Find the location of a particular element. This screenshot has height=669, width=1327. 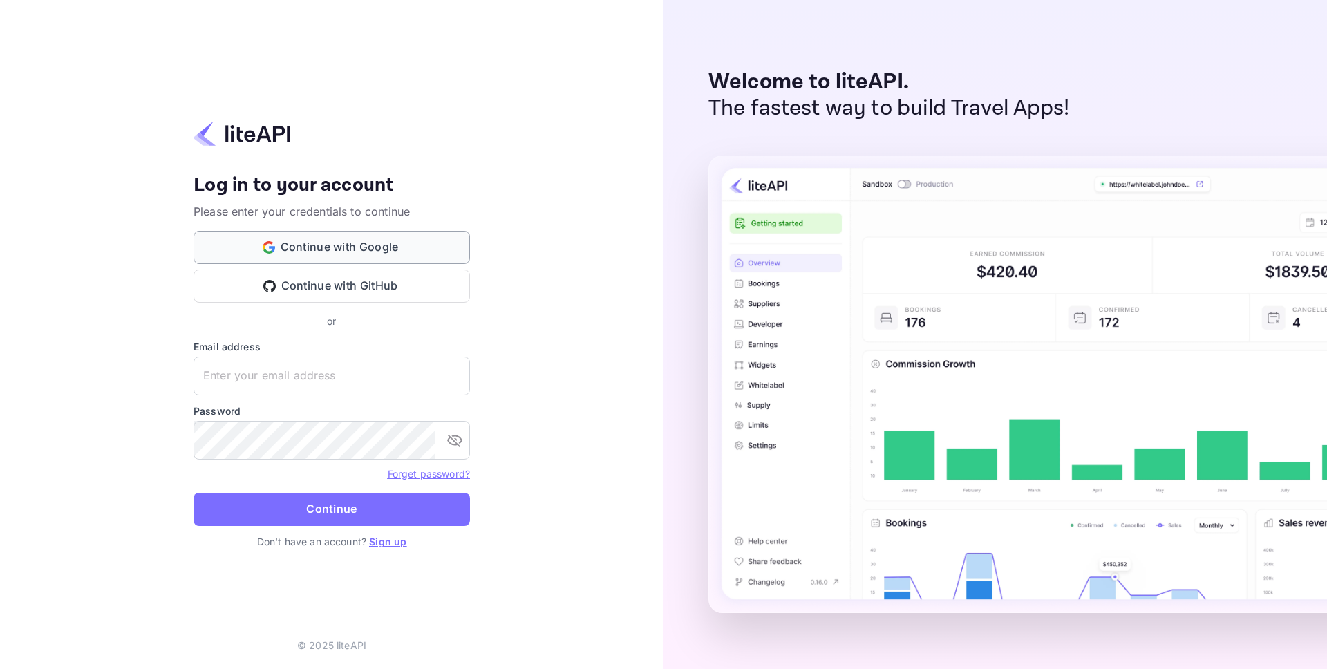

p: Welcome to liteAPI. is located at coordinates (889, 82).